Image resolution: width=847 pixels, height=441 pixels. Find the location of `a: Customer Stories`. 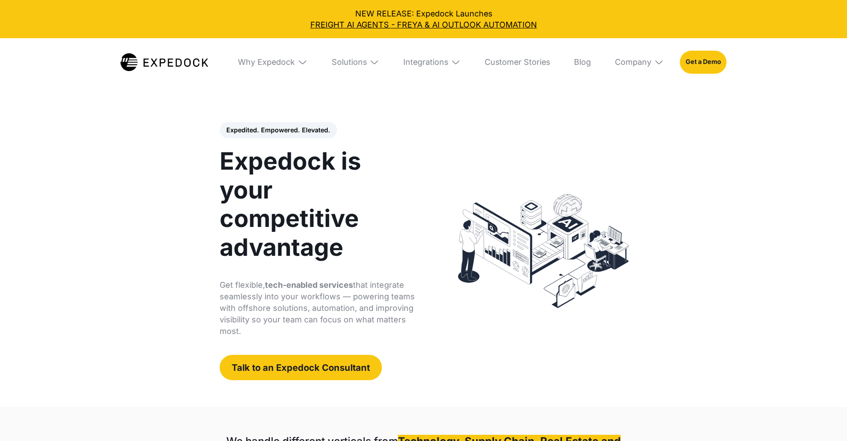

a: Customer Stories is located at coordinates (517, 62).